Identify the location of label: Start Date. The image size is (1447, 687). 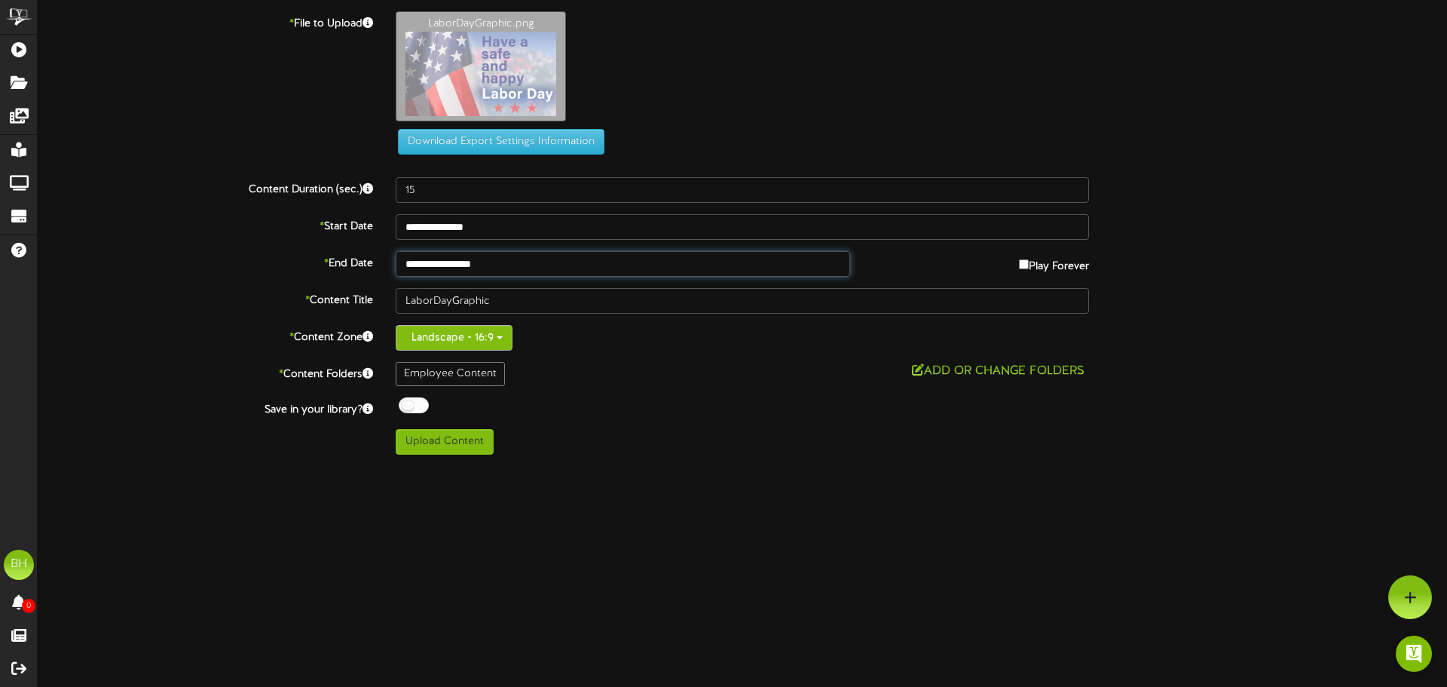
(205, 224).